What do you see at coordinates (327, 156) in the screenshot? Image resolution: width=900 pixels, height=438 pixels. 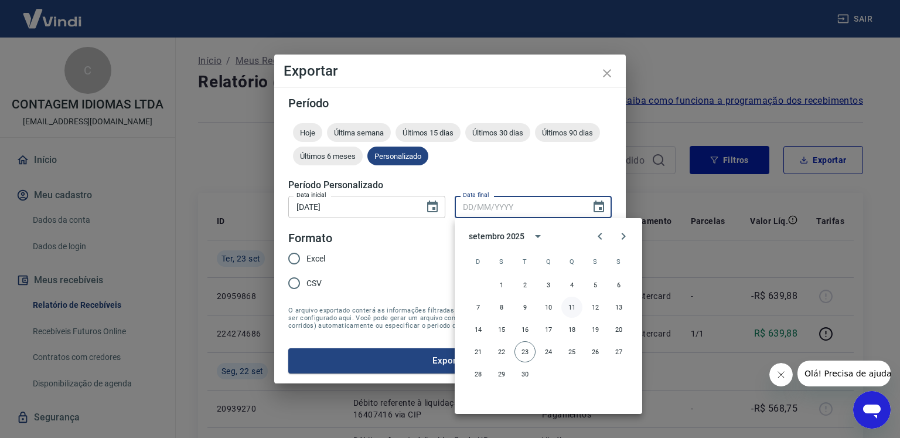 I see `div: Últimos 6 meses` at bounding box center [327, 156].